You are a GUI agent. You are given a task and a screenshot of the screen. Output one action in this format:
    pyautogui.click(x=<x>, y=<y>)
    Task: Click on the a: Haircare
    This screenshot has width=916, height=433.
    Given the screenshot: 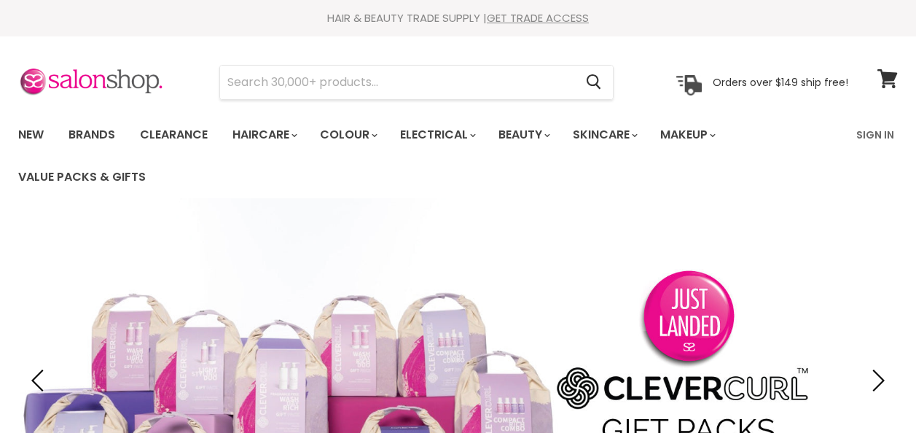 What is the action you would take?
    pyautogui.click(x=264, y=135)
    